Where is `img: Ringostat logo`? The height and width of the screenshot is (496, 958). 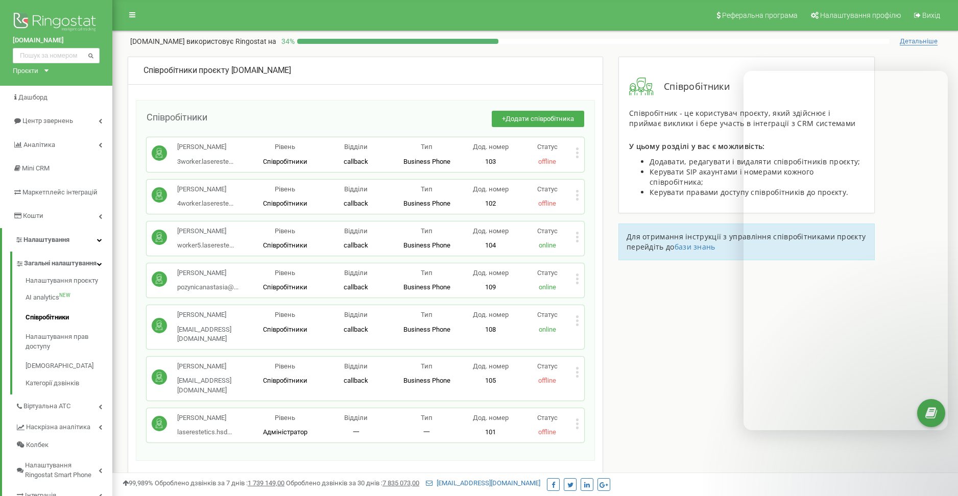
img: Ringostat logo is located at coordinates (56, 23).